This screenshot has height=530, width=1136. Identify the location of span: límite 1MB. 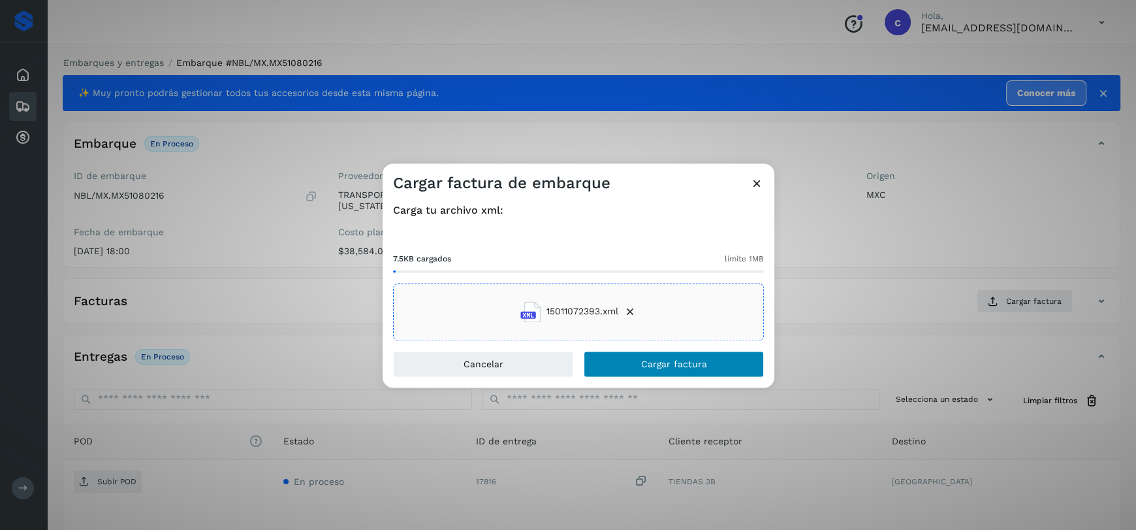
(744, 259).